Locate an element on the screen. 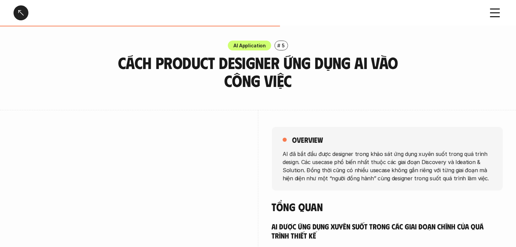  h5: overview is located at coordinates (307, 140).